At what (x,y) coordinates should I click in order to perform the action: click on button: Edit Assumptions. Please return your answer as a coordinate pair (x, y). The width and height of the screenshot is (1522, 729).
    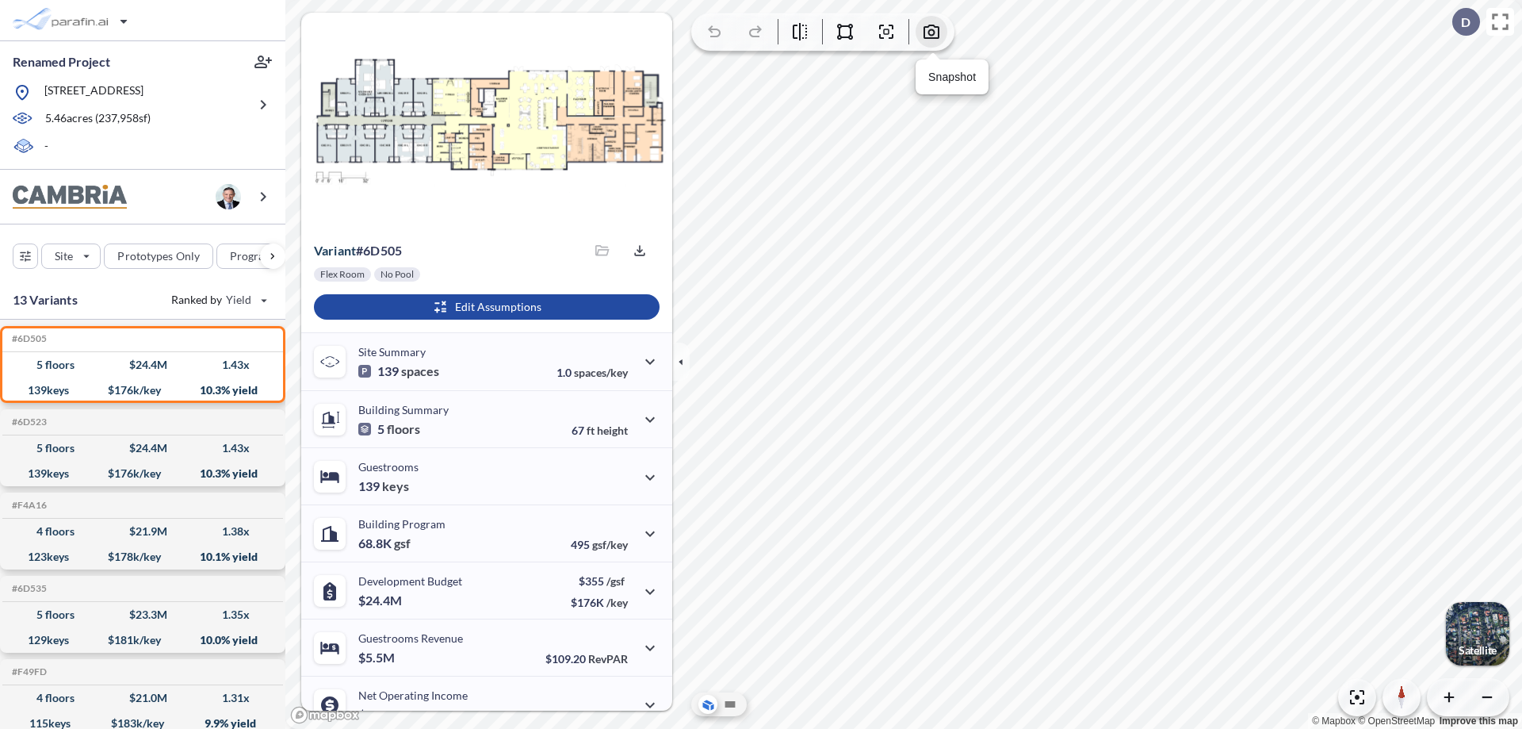
    Looking at the image, I should click on (487, 307).